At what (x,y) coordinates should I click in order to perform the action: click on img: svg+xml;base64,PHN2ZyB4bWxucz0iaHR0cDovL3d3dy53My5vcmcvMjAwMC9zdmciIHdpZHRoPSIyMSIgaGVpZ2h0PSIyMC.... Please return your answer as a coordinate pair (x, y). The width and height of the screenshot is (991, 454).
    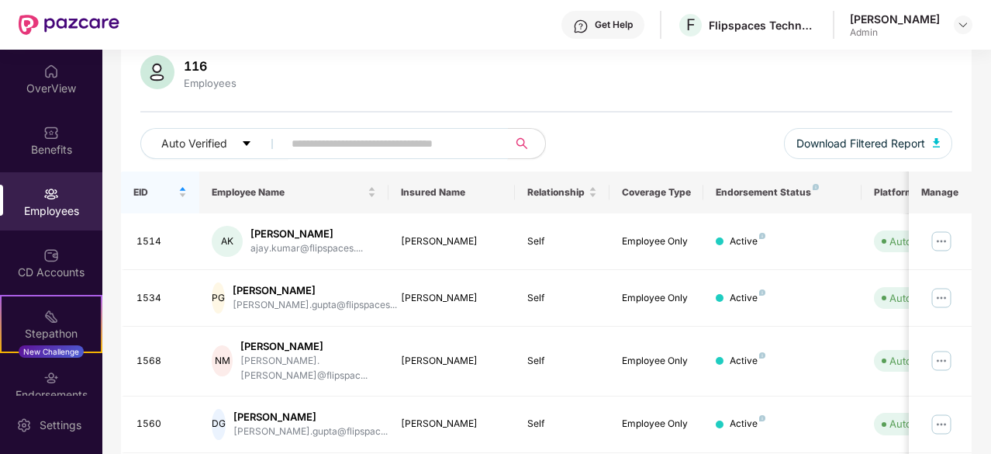
    Looking at the image, I should click on (51, 316).